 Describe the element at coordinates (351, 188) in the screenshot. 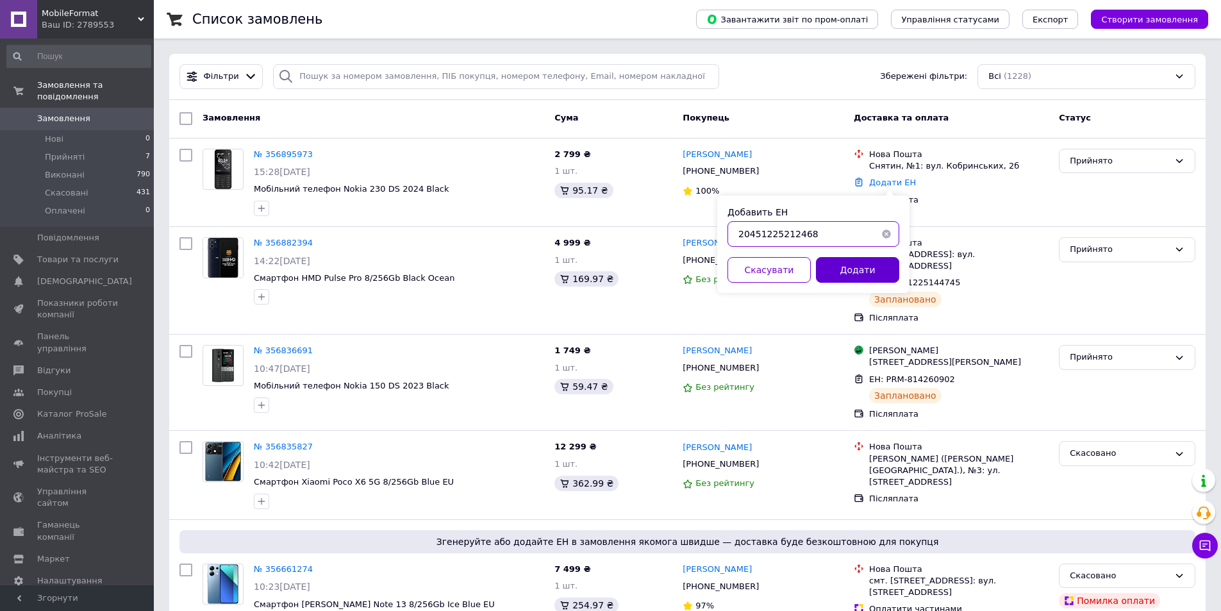

I see `span: Мобільний телефон Nokia 230 DS 2024 Black` at that location.